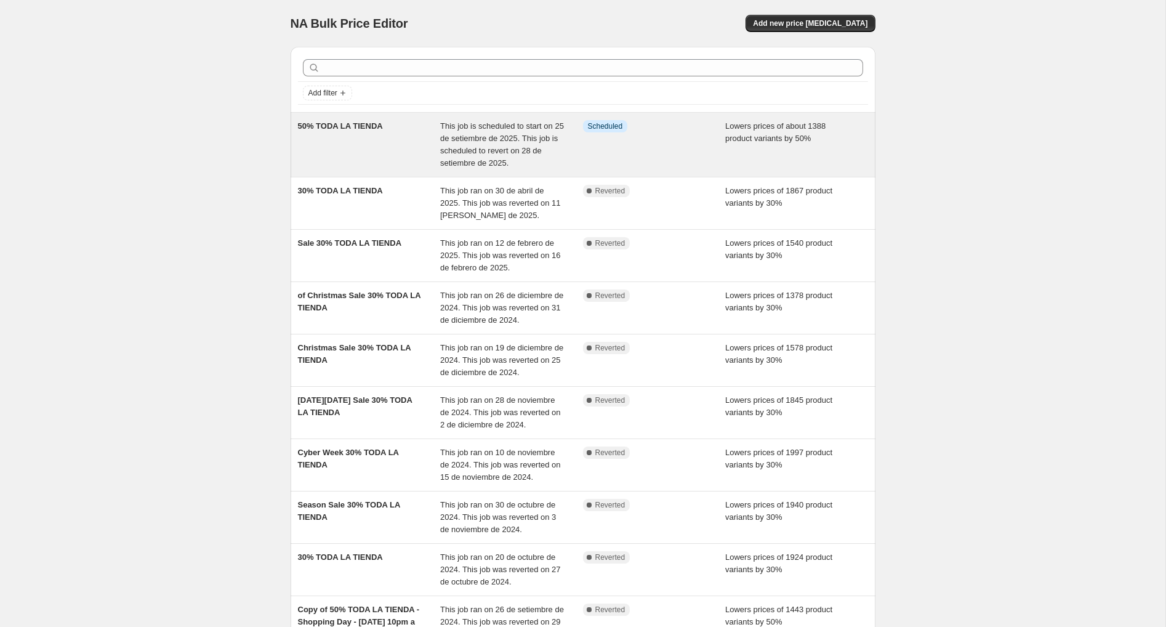 The image size is (1166, 627). I want to click on span: This job ran on 30 de octubre de 2024. This job was reverted on 3 de noviembre de 2024., so click(498, 516).